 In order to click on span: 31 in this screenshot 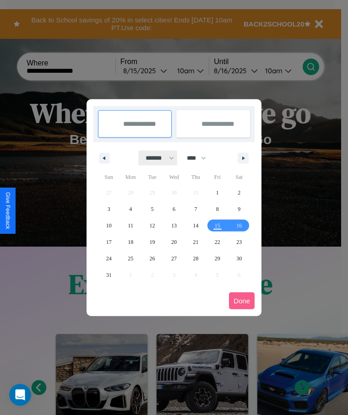, I will do `click(109, 275)`.